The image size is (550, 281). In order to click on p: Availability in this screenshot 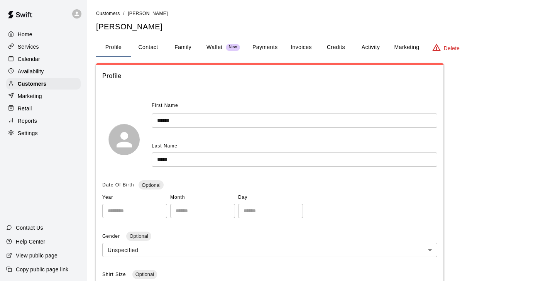, I will do `click(31, 71)`.